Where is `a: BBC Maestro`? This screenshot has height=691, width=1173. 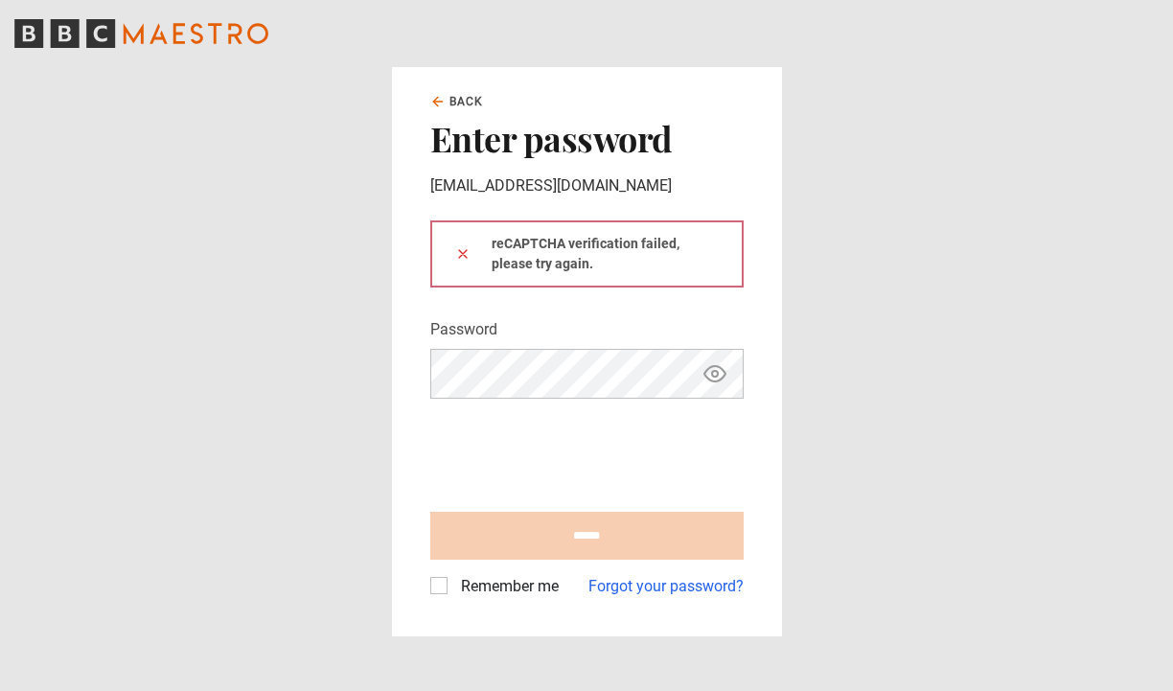 a: BBC Maestro is located at coordinates (141, 34).